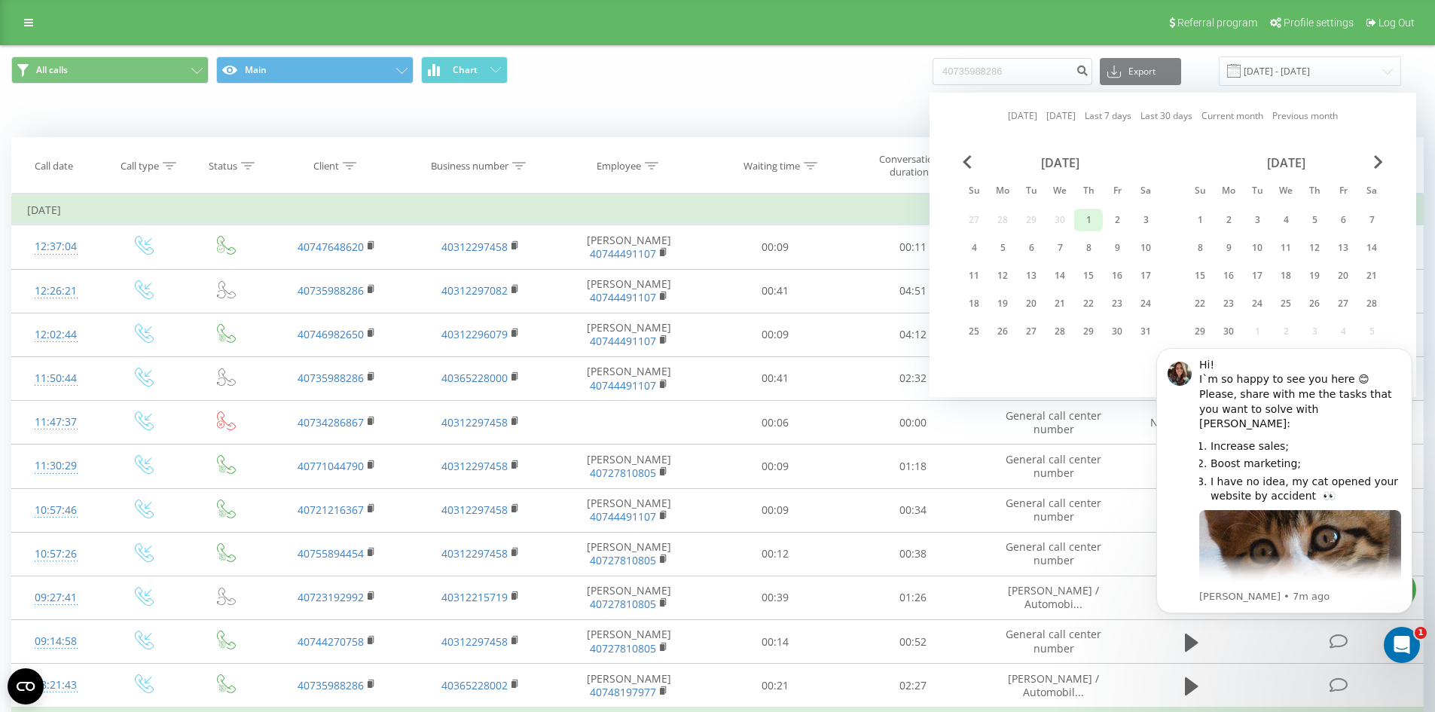 This screenshot has width=1435, height=712. I want to click on a: 40755894454, so click(331, 553).